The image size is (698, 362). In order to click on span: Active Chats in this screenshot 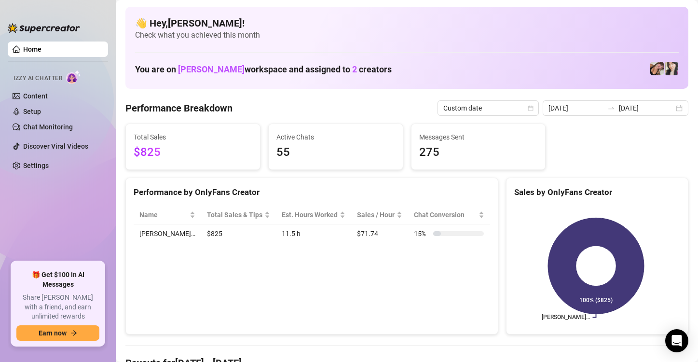, I will do `click(336, 137)`.